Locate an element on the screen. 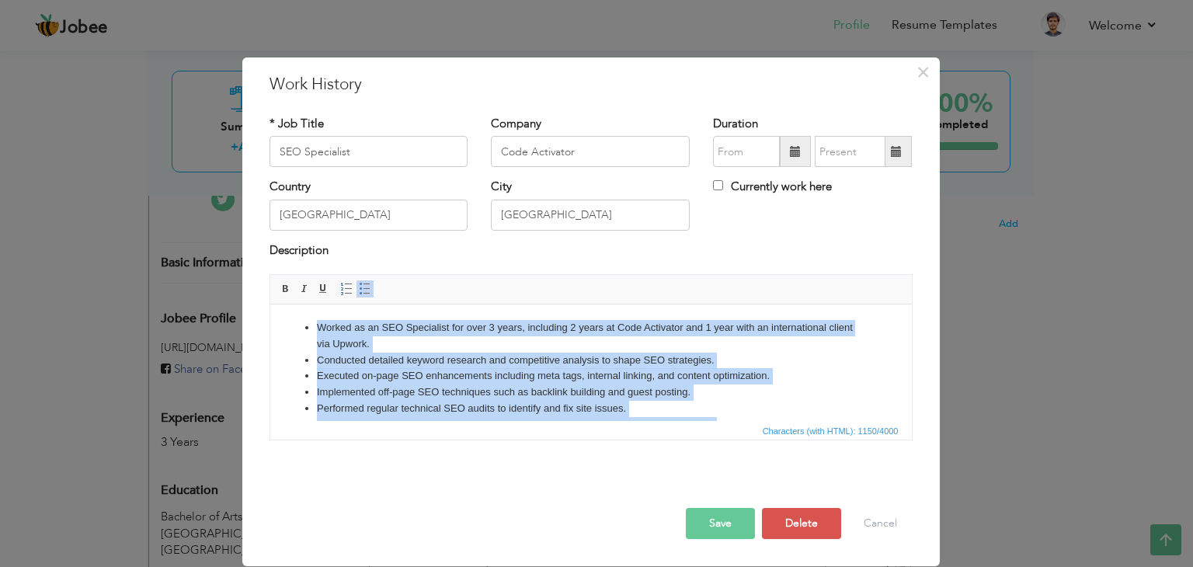 The image size is (1193, 567). a: Italic is located at coordinates (305, 289).